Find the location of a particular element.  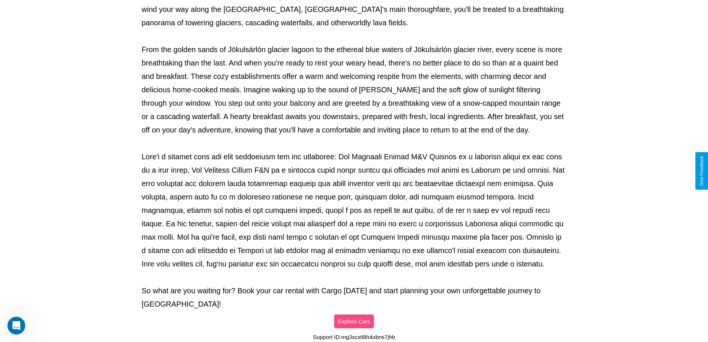

p: Support ID: mg3xcxtl8h4obns7jhb is located at coordinates (354, 337).